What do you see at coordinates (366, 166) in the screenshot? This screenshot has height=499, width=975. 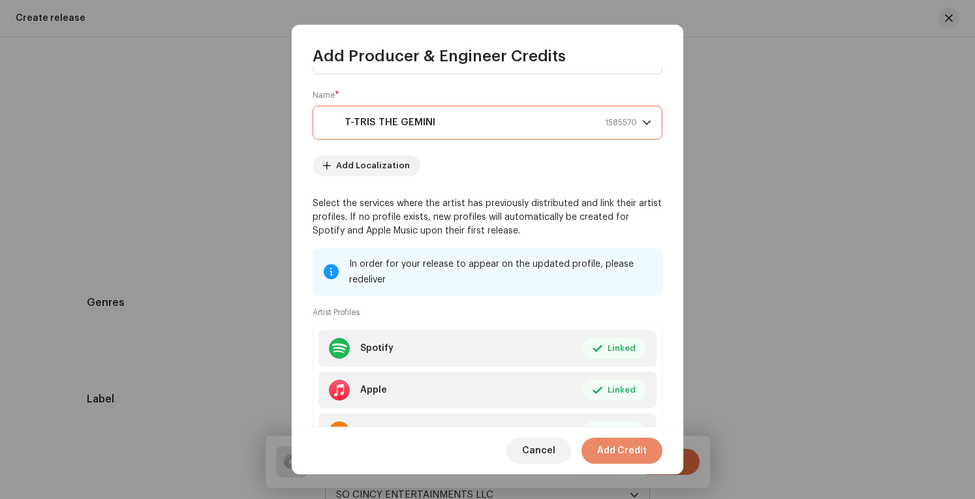 I see `button: Add Localization` at bounding box center [366, 166].